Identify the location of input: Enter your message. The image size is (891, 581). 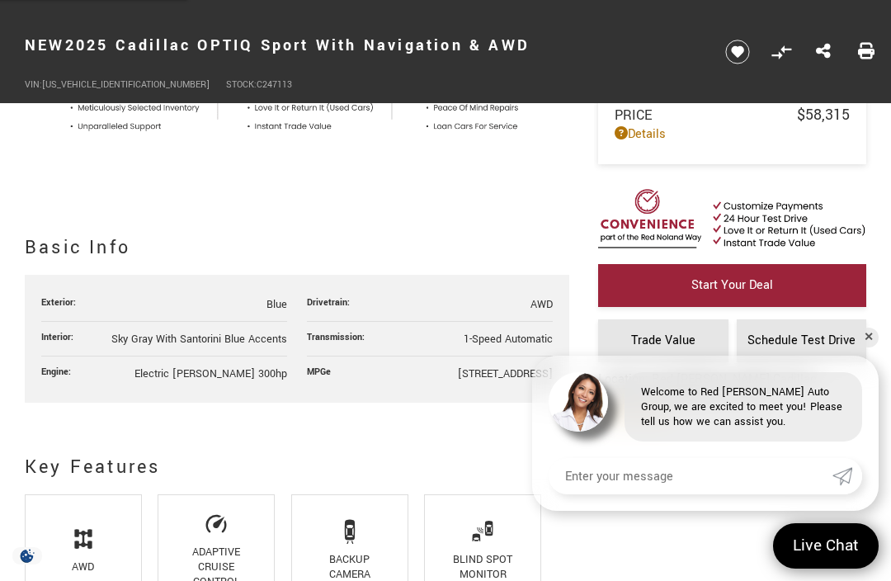
(691, 476).